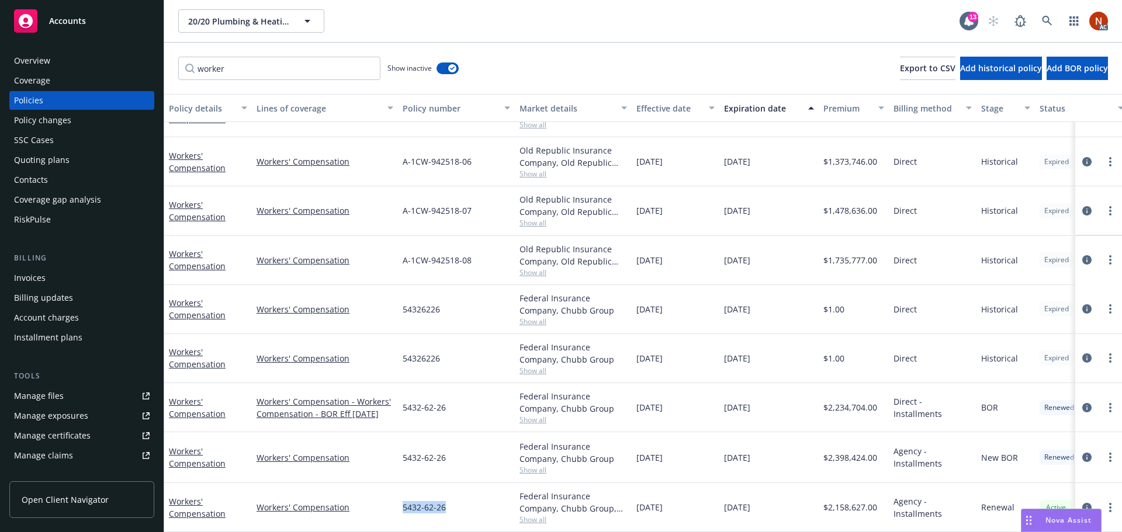  What do you see at coordinates (82, 258) in the screenshot?
I see `div: Billing` at bounding box center [82, 258].